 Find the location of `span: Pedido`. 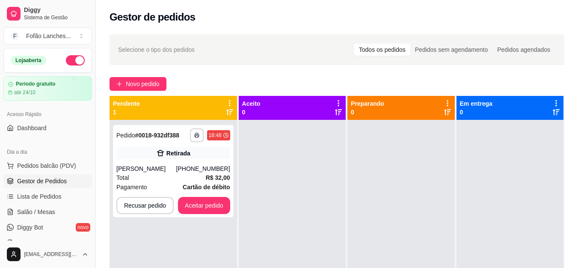

span: Pedido is located at coordinates (126, 135).